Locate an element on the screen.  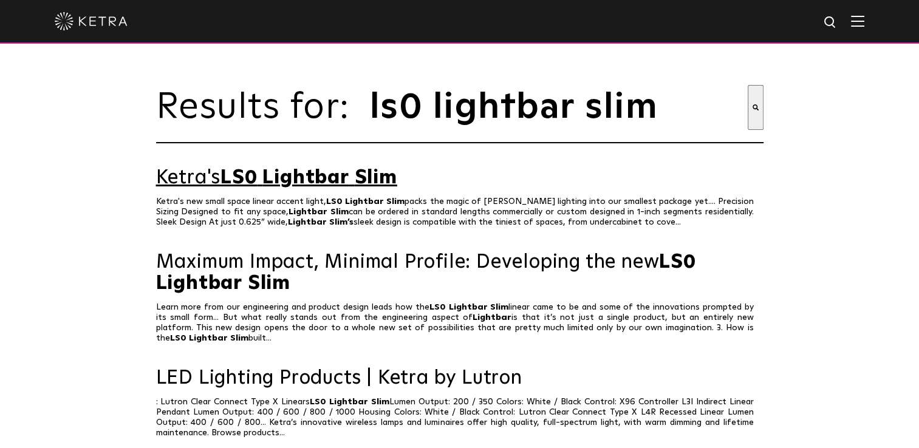
a: Ketra'sLS0 Lightbar Slim is located at coordinates (460, 178).